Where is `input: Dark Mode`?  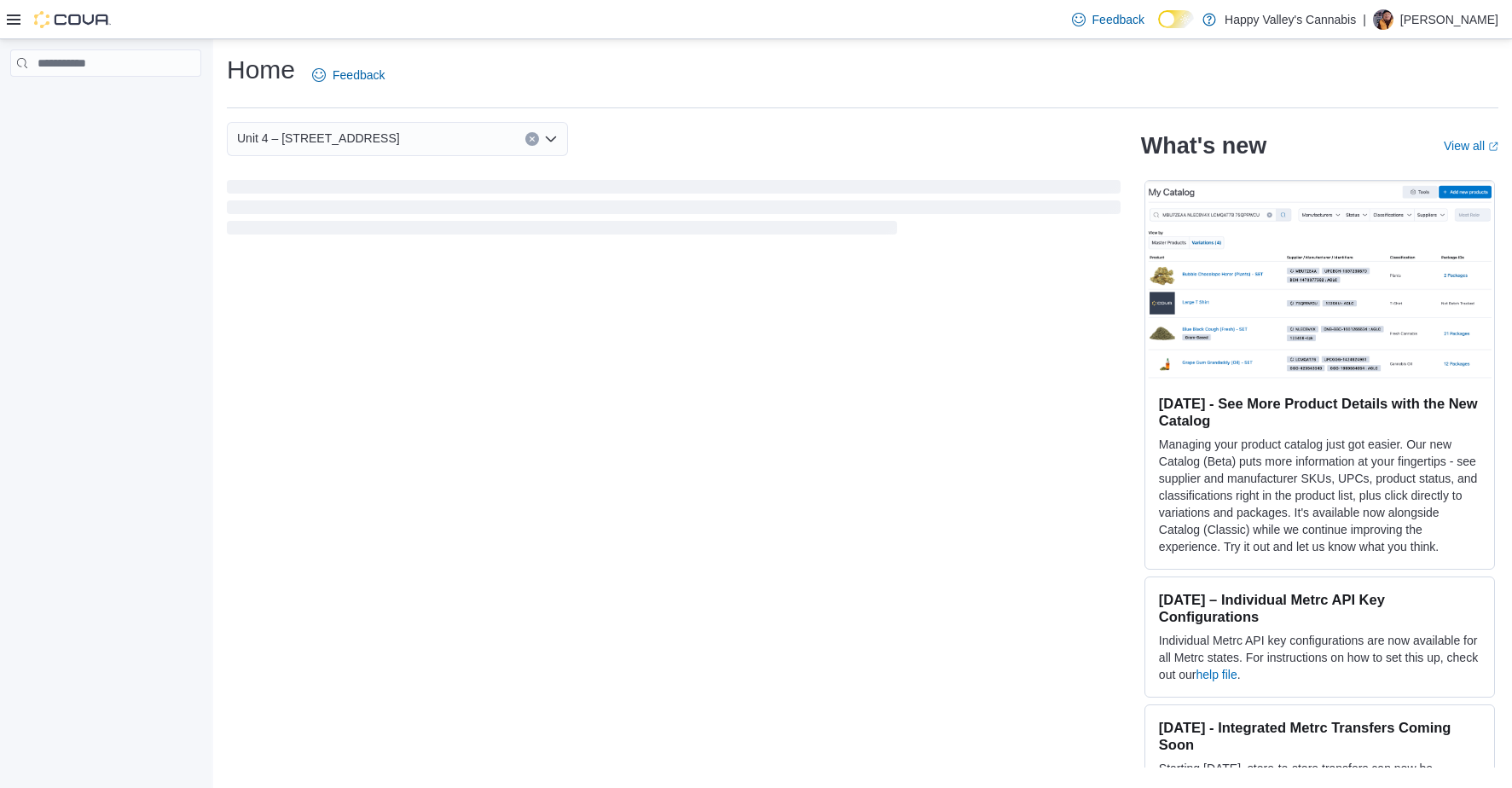
input: Dark Mode is located at coordinates (1176, 19).